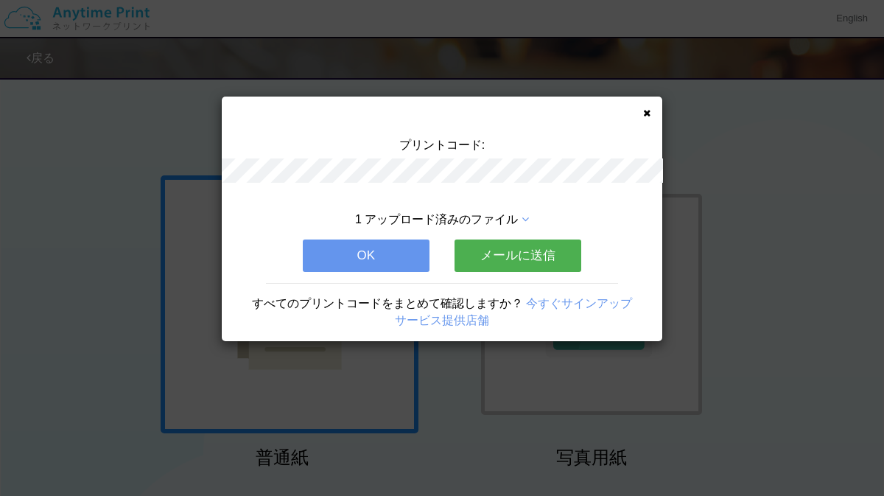 The height and width of the screenshot is (496, 884). Describe the element at coordinates (442, 144) in the screenshot. I see `span: プリントコード:` at that location.